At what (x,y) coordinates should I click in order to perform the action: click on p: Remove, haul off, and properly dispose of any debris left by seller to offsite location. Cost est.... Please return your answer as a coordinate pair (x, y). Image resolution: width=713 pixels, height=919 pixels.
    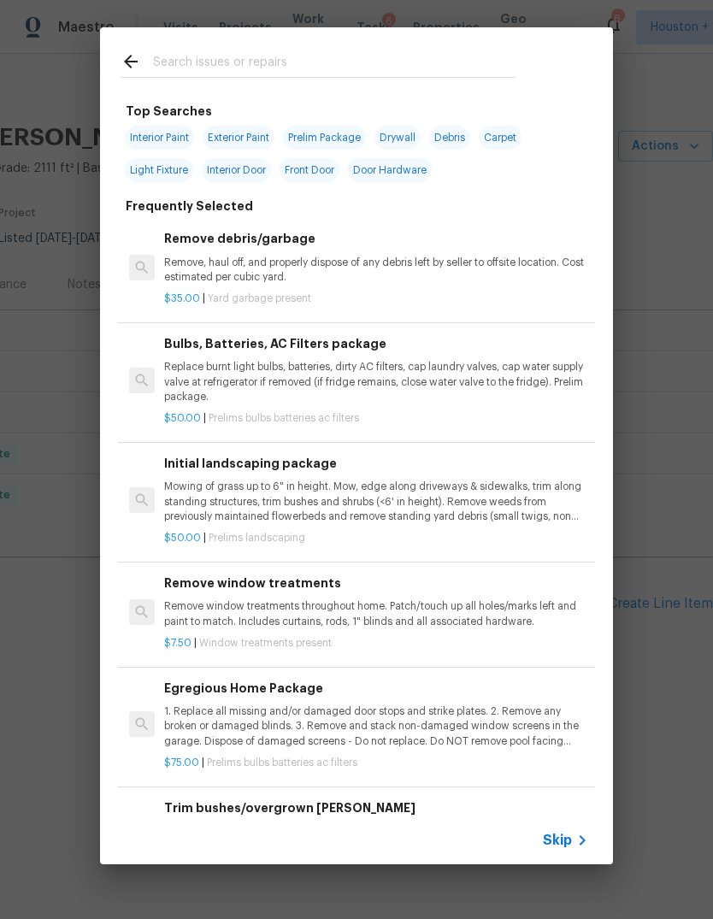
    Looking at the image, I should click on (376, 270).